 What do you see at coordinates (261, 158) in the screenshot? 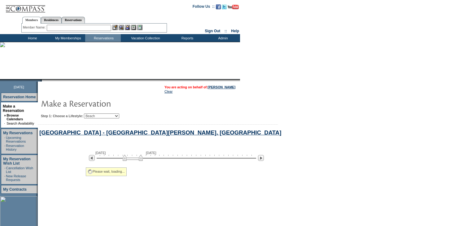
I see `img: Next` at bounding box center [261, 158].